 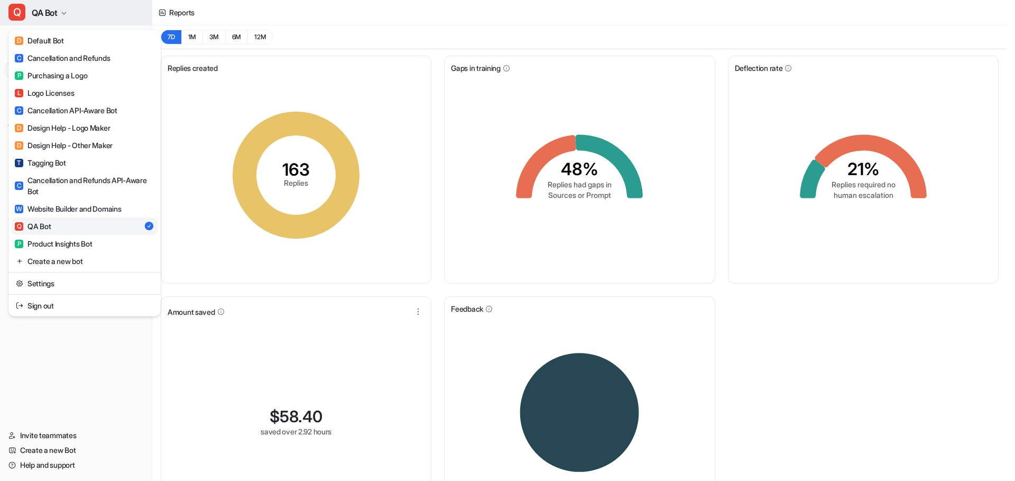 I want to click on a: Create a new bot, so click(x=85, y=261).